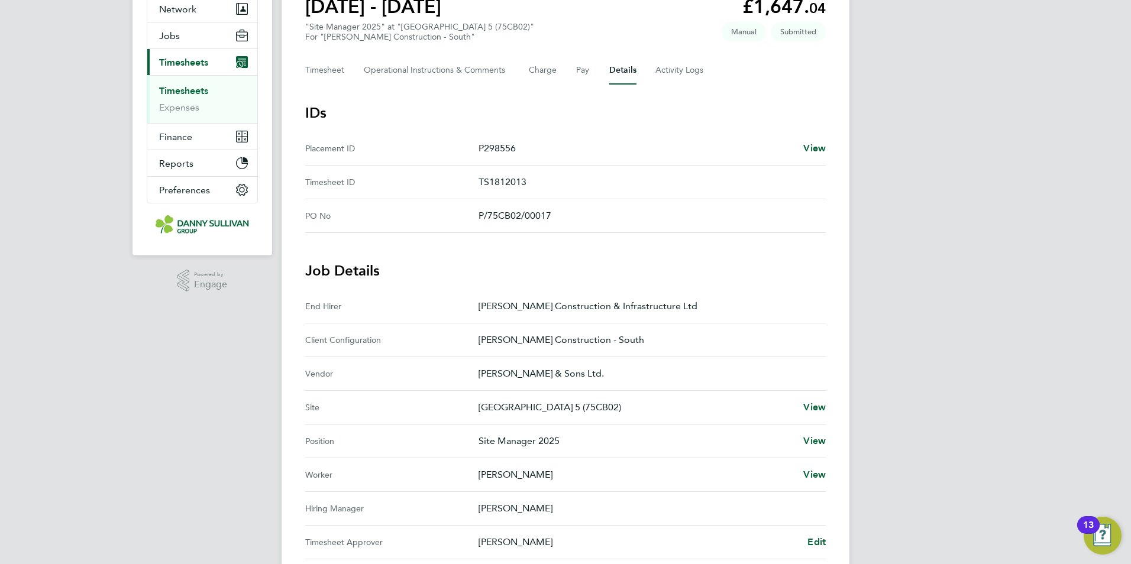 Image resolution: width=1131 pixels, height=564 pixels. I want to click on div: Hiring Manager, so click(392, 509).